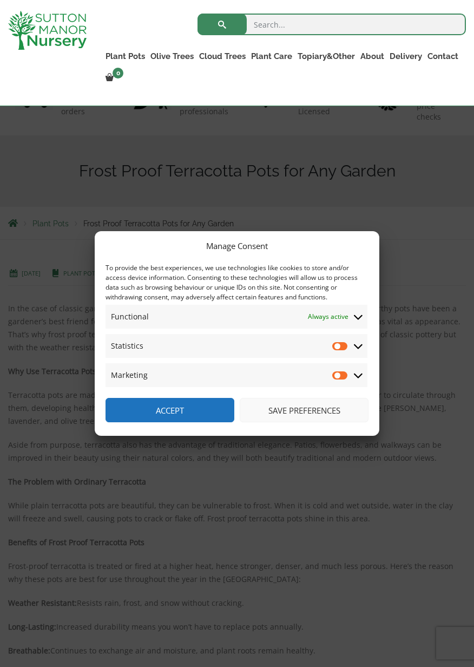  What do you see at coordinates (372, 56) in the screenshot?
I see `a: About` at bounding box center [372, 56].